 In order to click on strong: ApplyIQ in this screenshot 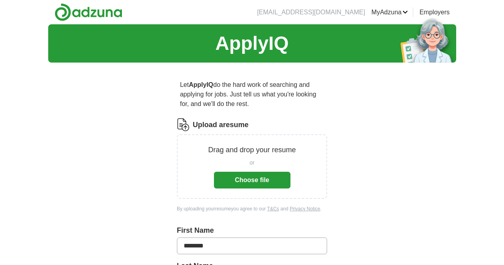, I will do `click(201, 84)`.